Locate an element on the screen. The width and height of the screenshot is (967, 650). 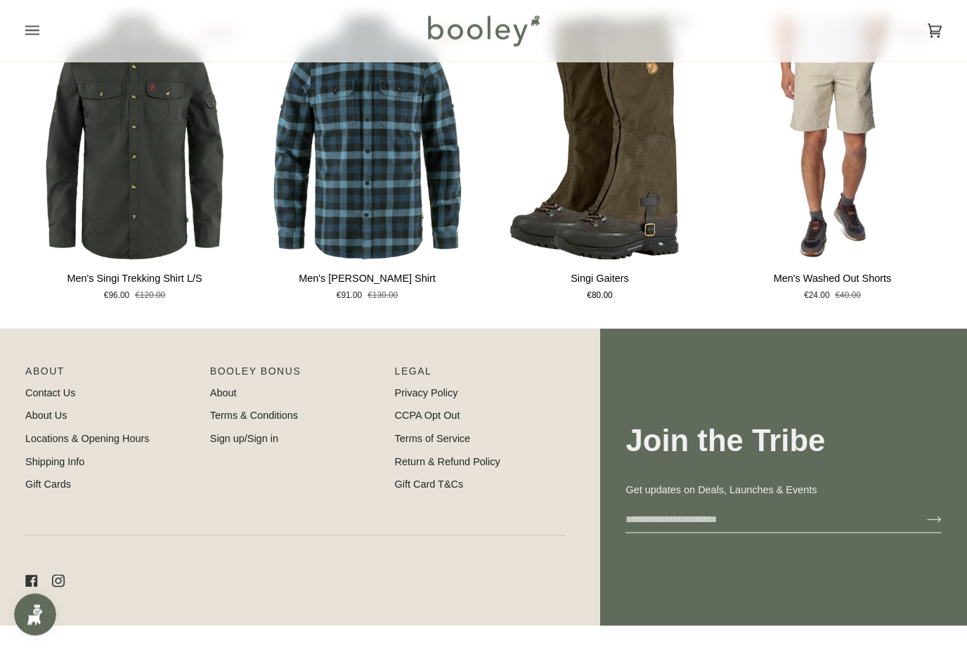
a: Contact Us is located at coordinates (50, 393).